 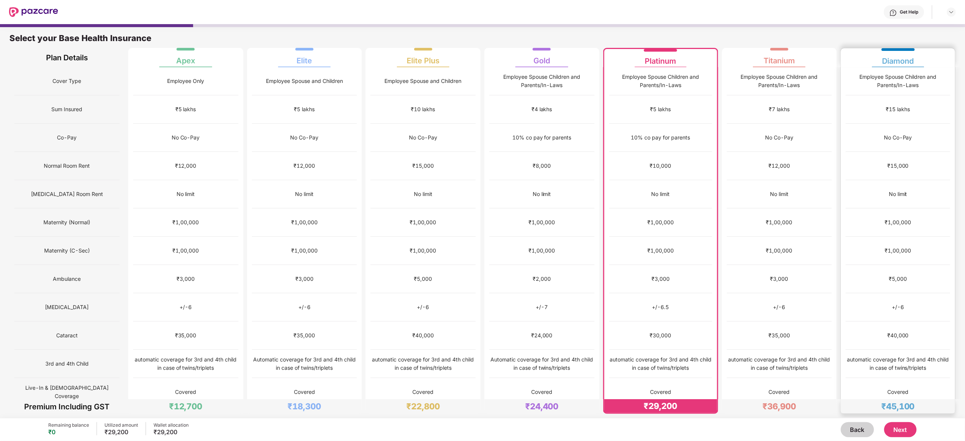 I want to click on div: ₹5,000, so click(x=898, y=279).